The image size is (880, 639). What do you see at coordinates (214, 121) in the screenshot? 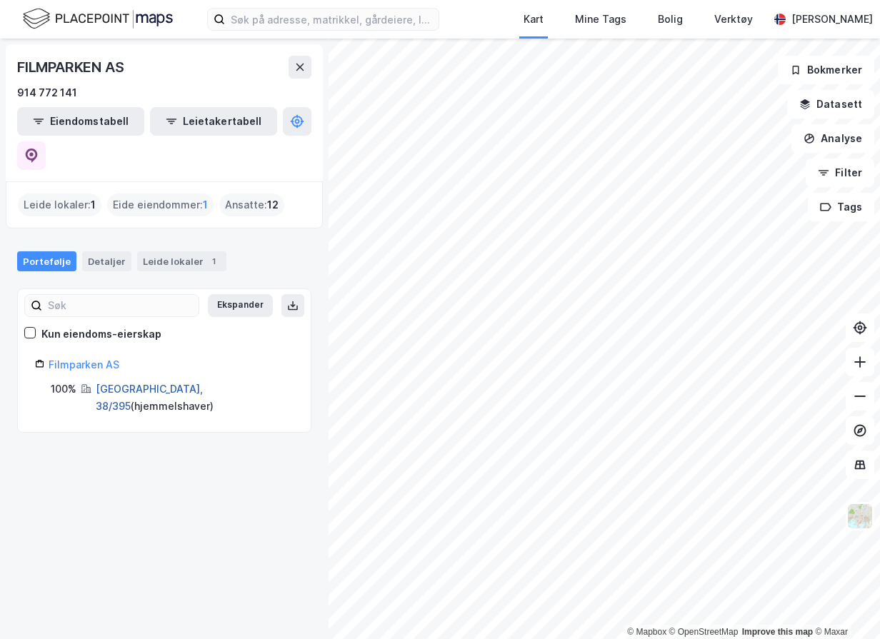
I see `button: Leietakertabell` at bounding box center [214, 121].